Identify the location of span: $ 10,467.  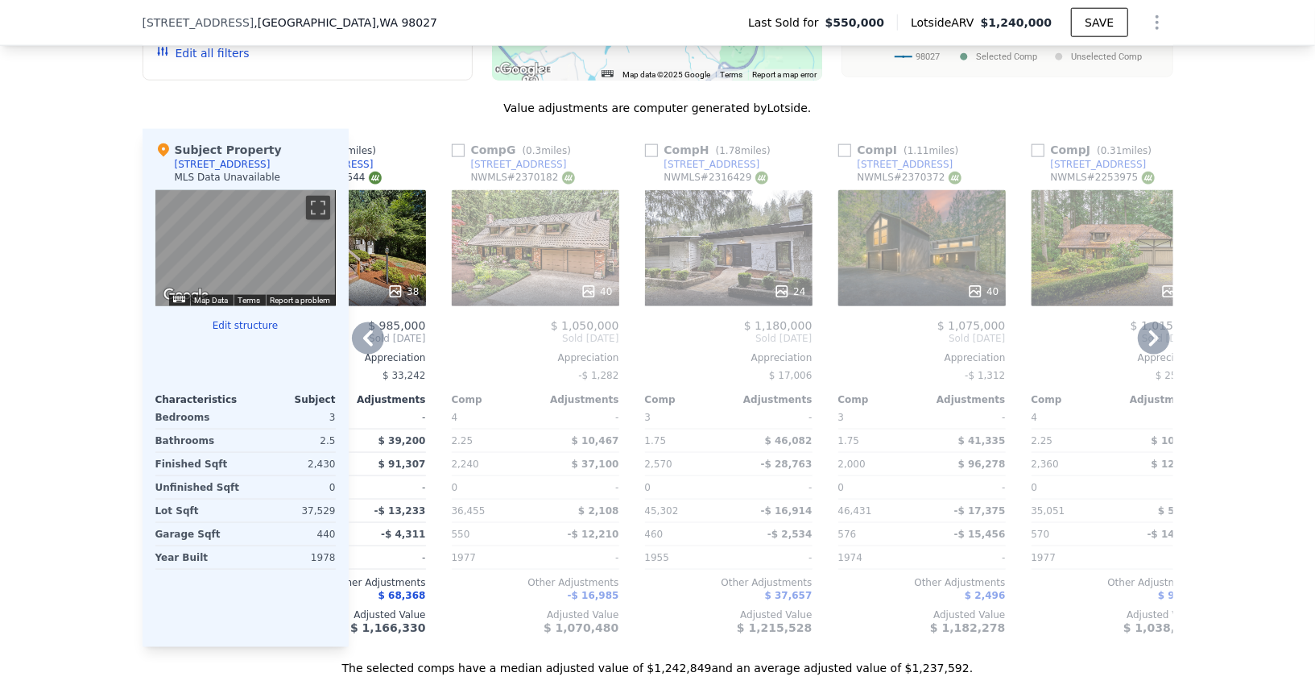
(595, 441).